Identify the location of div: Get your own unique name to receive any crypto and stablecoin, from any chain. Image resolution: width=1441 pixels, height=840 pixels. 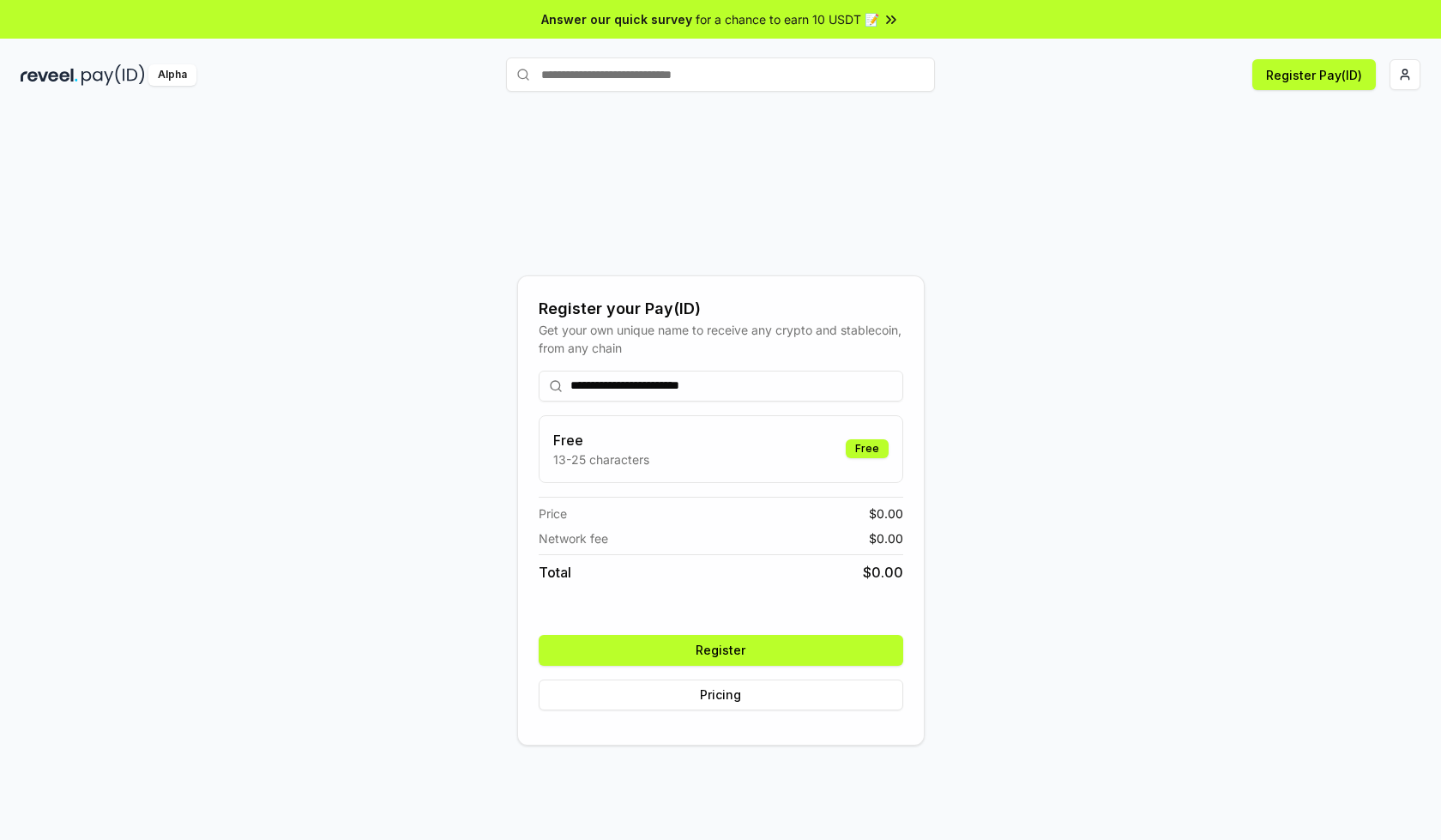
(720, 339).